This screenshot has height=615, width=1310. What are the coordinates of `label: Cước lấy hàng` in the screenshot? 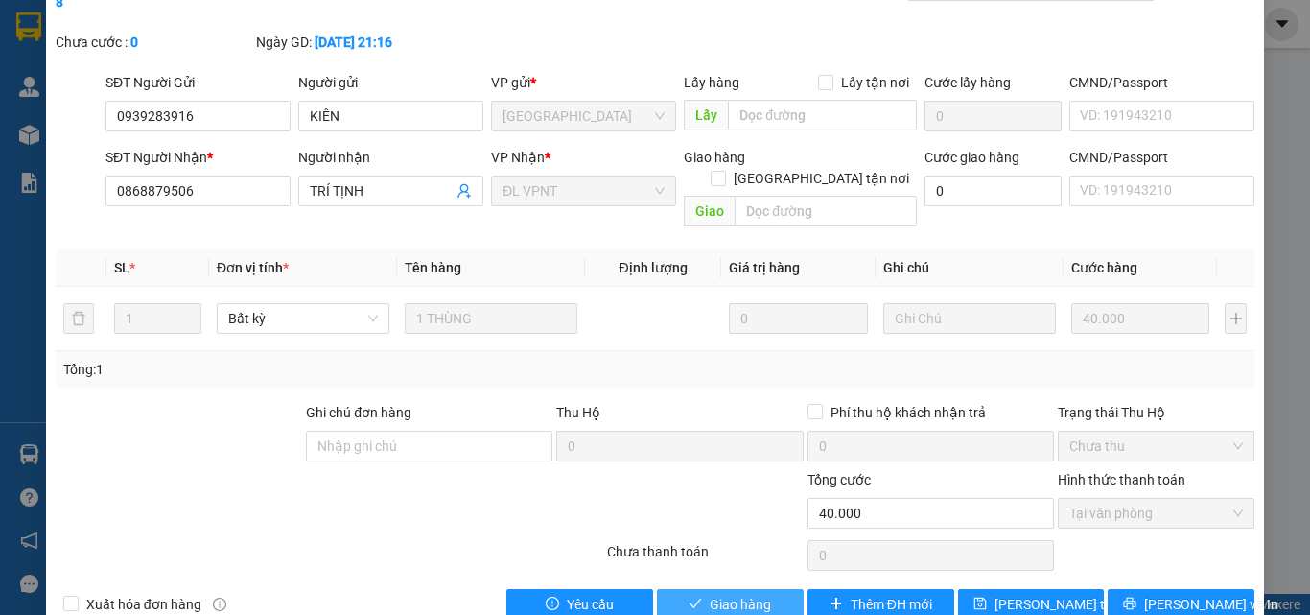 It's located at (968, 82).